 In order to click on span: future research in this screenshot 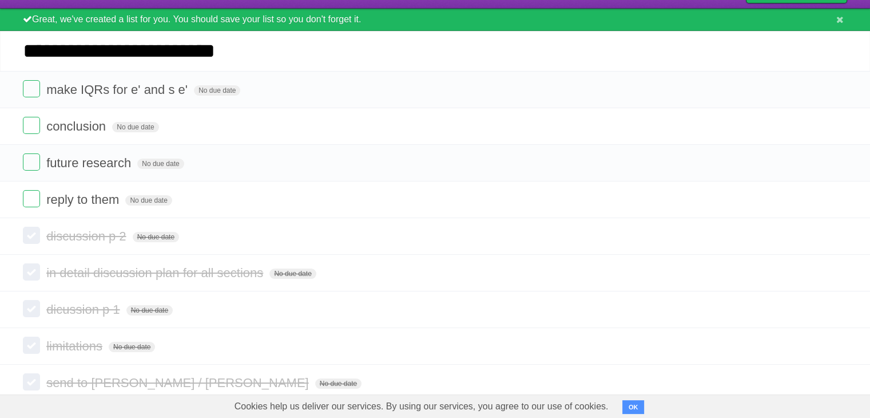, I will do `click(90, 163)`.